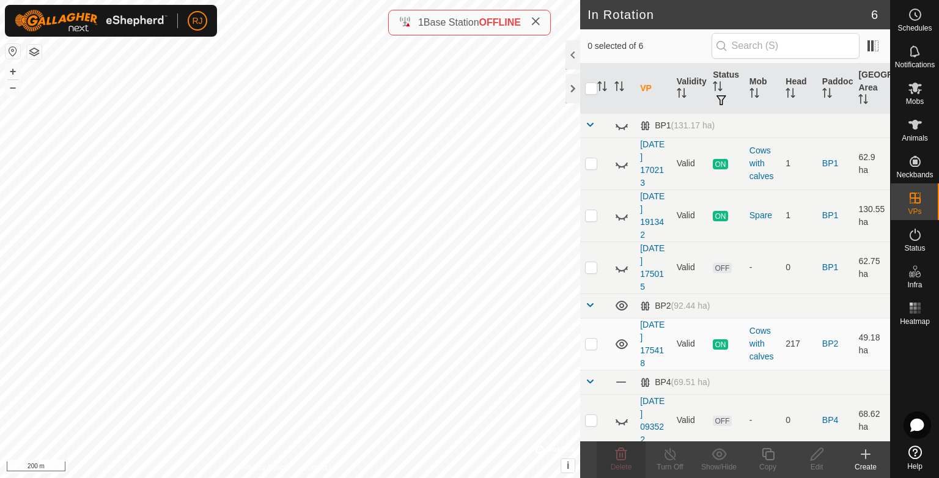 This screenshot has height=478, width=939. What do you see at coordinates (653, 89) in the screenshot?
I see `th: VP` at bounding box center [653, 89].